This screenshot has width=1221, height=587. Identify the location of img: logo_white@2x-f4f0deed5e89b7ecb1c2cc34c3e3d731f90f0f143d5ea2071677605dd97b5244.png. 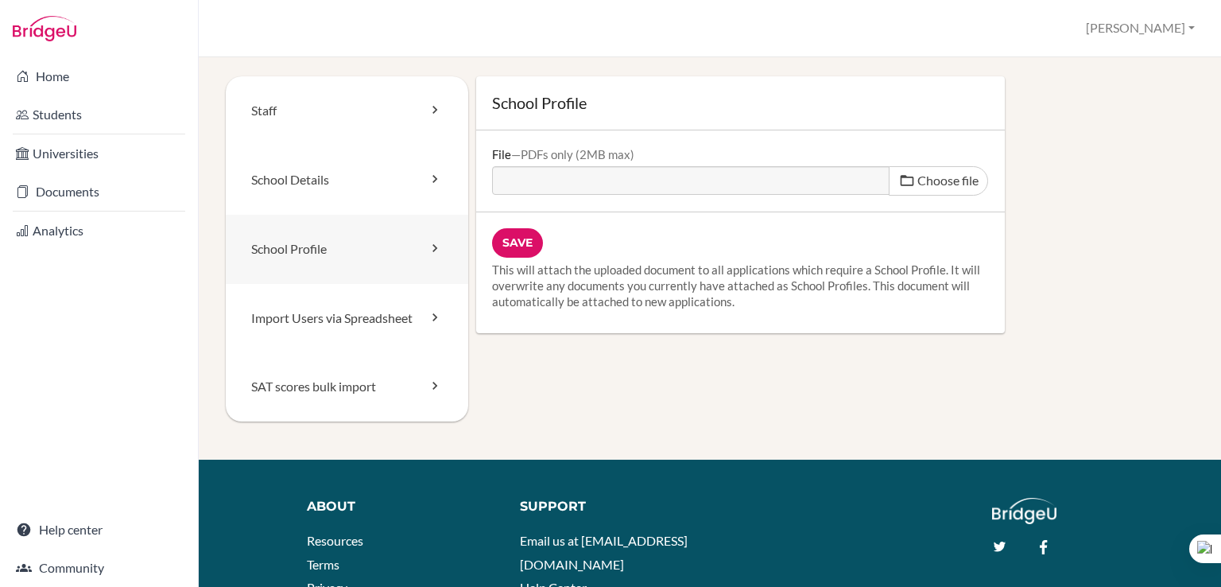
(1024, 510).